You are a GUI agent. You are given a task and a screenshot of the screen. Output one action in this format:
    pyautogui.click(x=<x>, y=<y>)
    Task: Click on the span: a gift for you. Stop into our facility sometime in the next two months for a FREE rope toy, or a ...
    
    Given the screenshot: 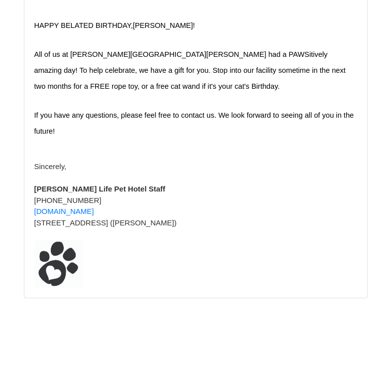 What is the action you would take?
    pyautogui.click(x=191, y=78)
    